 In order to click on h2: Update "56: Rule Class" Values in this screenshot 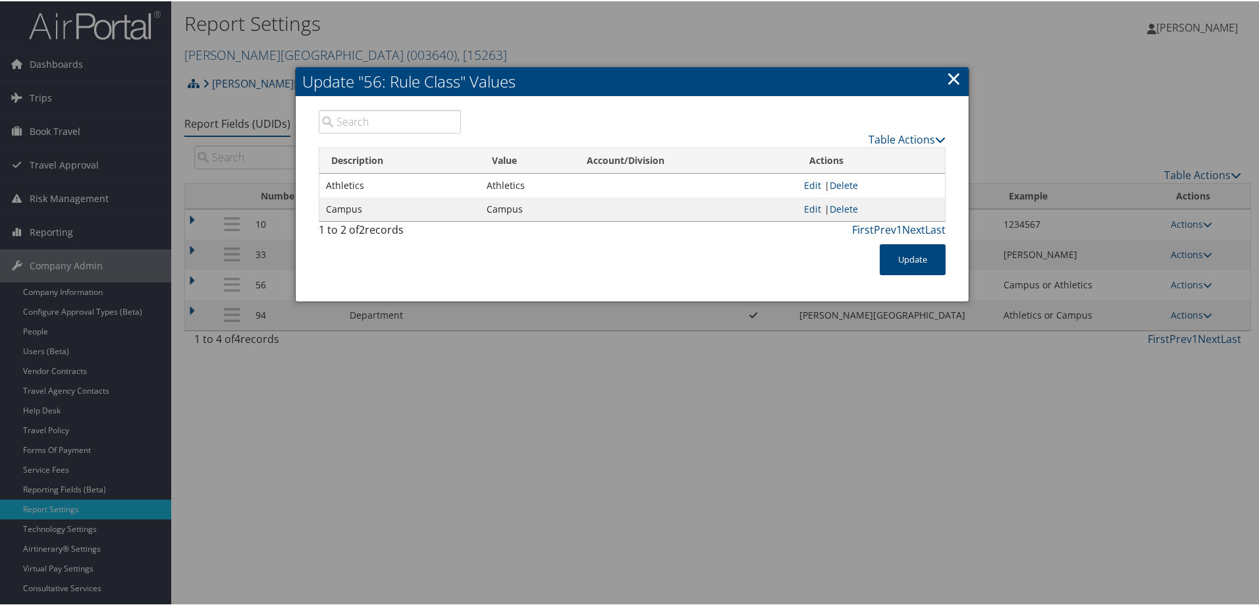, I will do `click(632, 80)`.